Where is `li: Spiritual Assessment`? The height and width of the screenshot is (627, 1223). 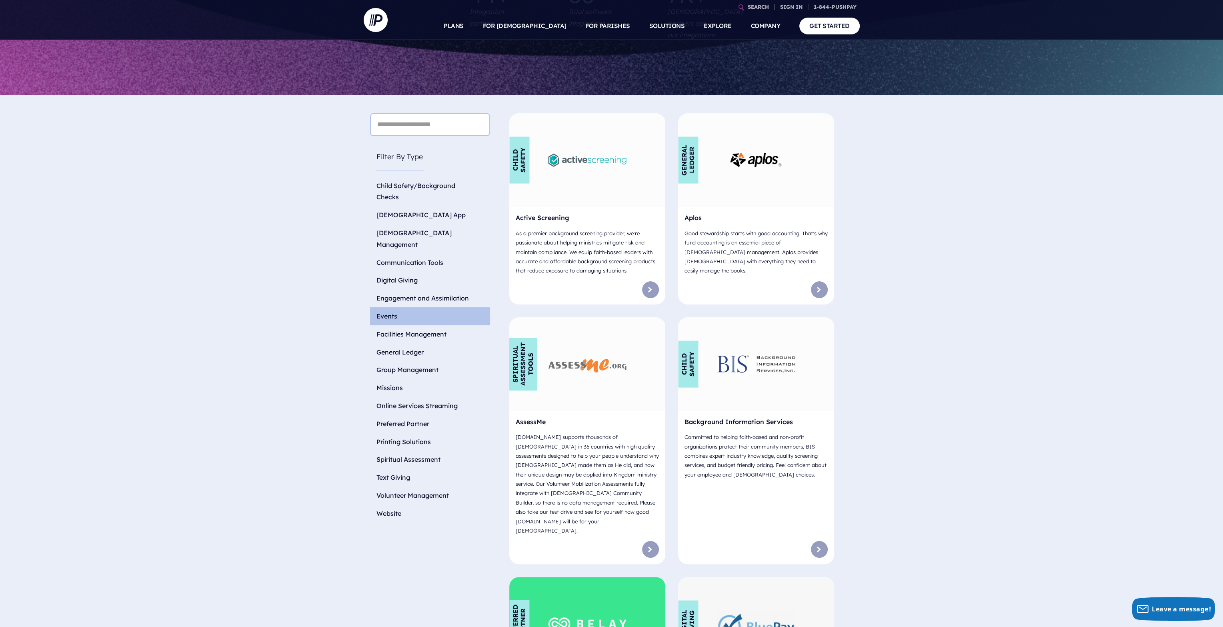
li: Spiritual Assessment is located at coordinates (430, 459).